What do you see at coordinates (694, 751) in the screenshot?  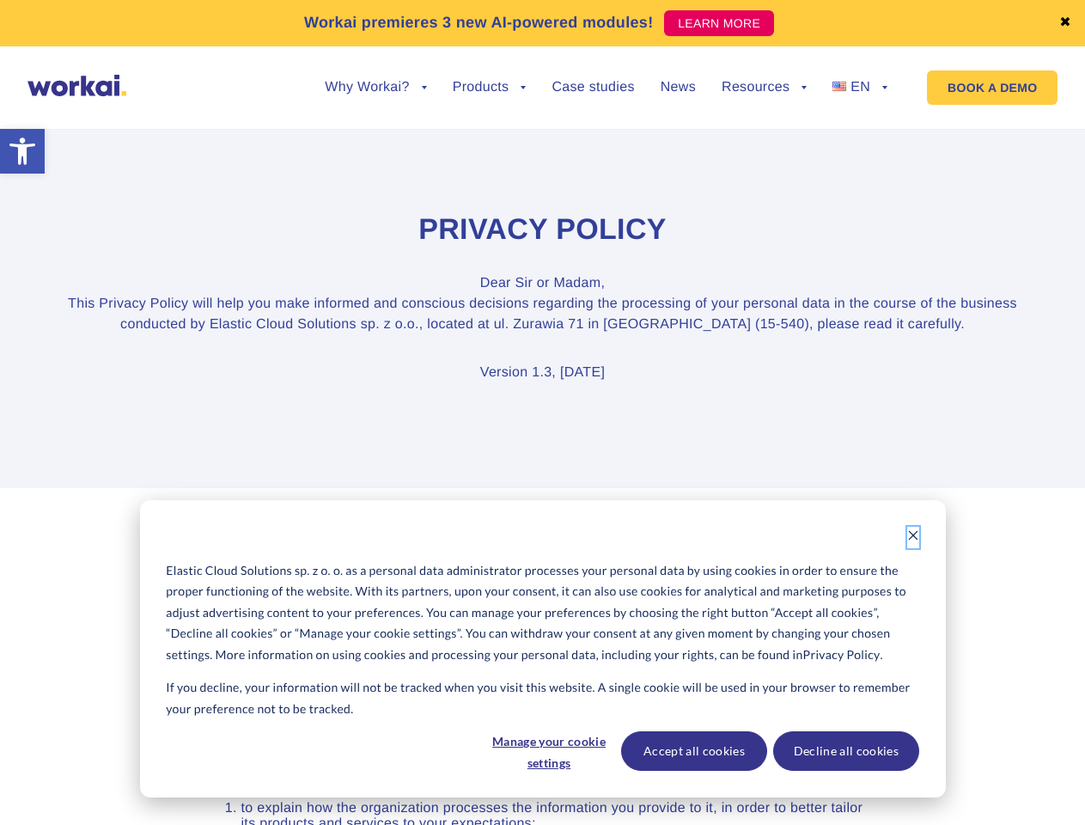 I see `button: Accept all cookies` at bounding box center [694, 751].